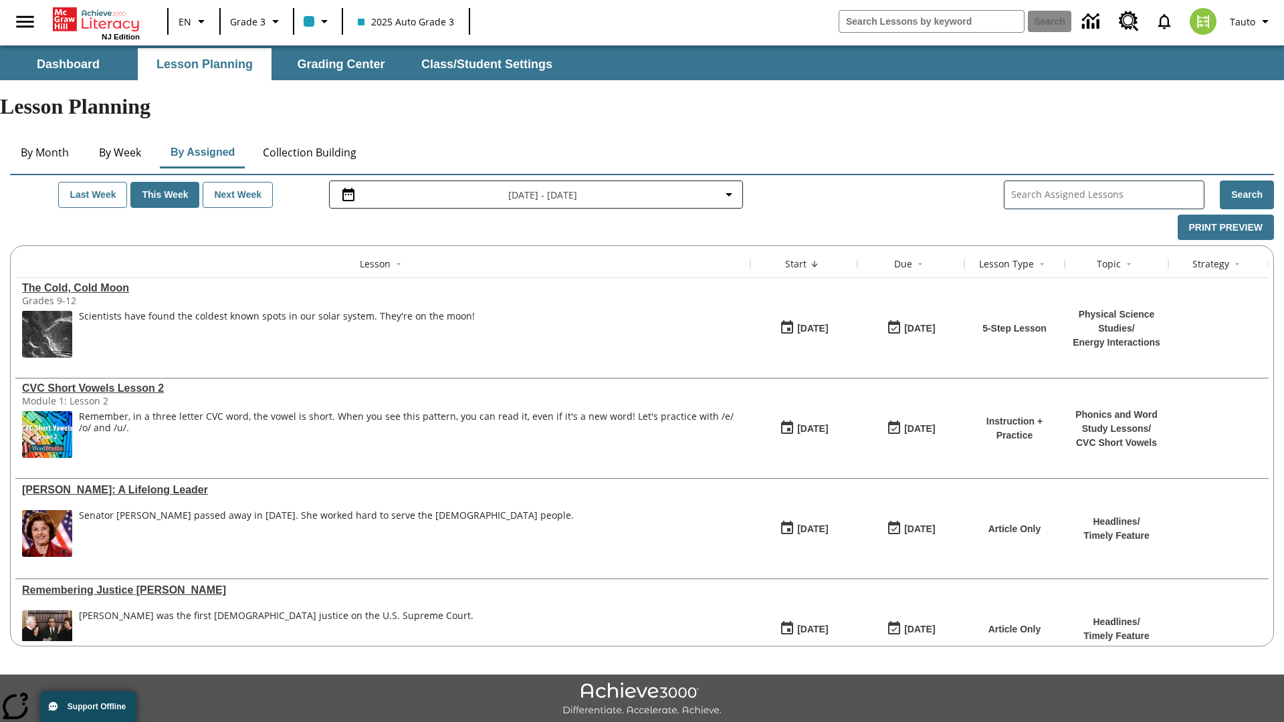  I want to click on p: Phonics and Word Study Lessons /, so click(1116, 422).